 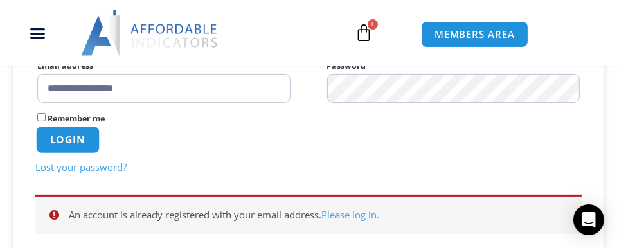 What do you see at coordinates (81, 167) in the screenshot?
I see `a: Lost your password?` at bounding box center [81, 167].